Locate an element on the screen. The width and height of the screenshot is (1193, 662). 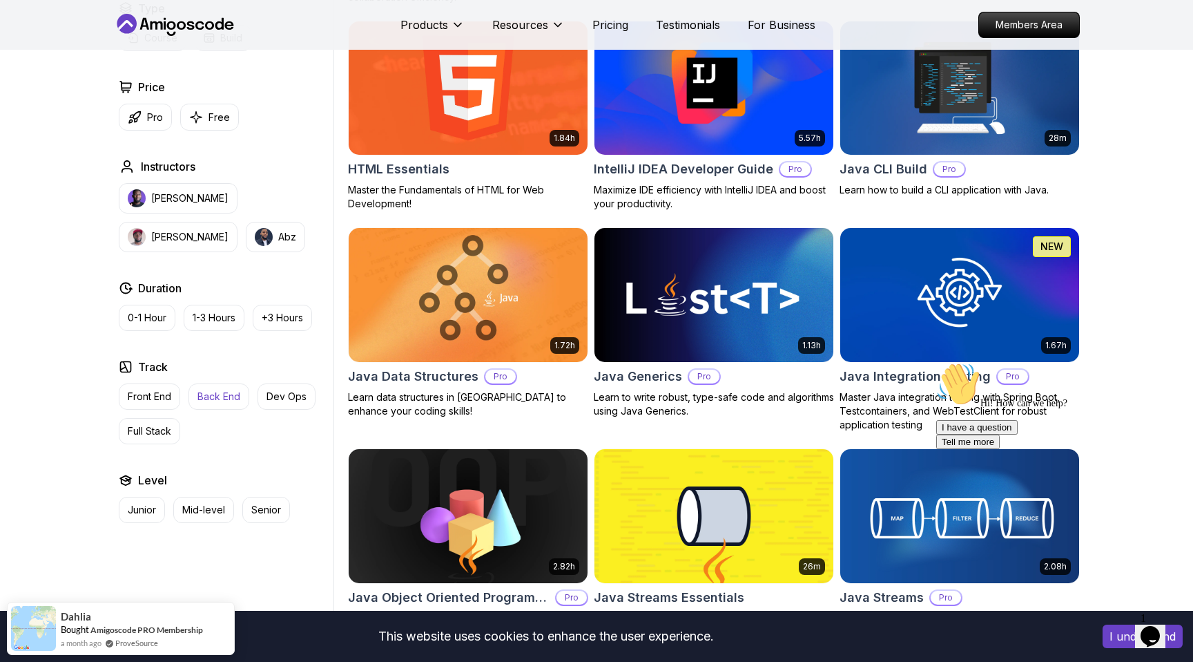
a: Java CLI Build card28mJava CLI BuildProLearn how to build a CLI application with Java. is located at coordinates (960, 109).